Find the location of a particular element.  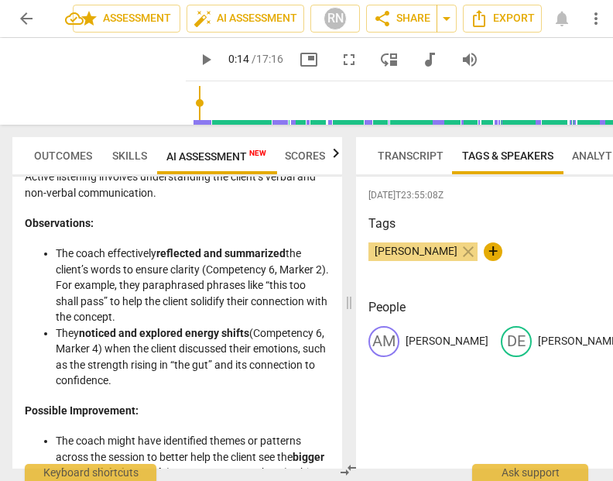

span: Skills is located at coordinates (129, 156).